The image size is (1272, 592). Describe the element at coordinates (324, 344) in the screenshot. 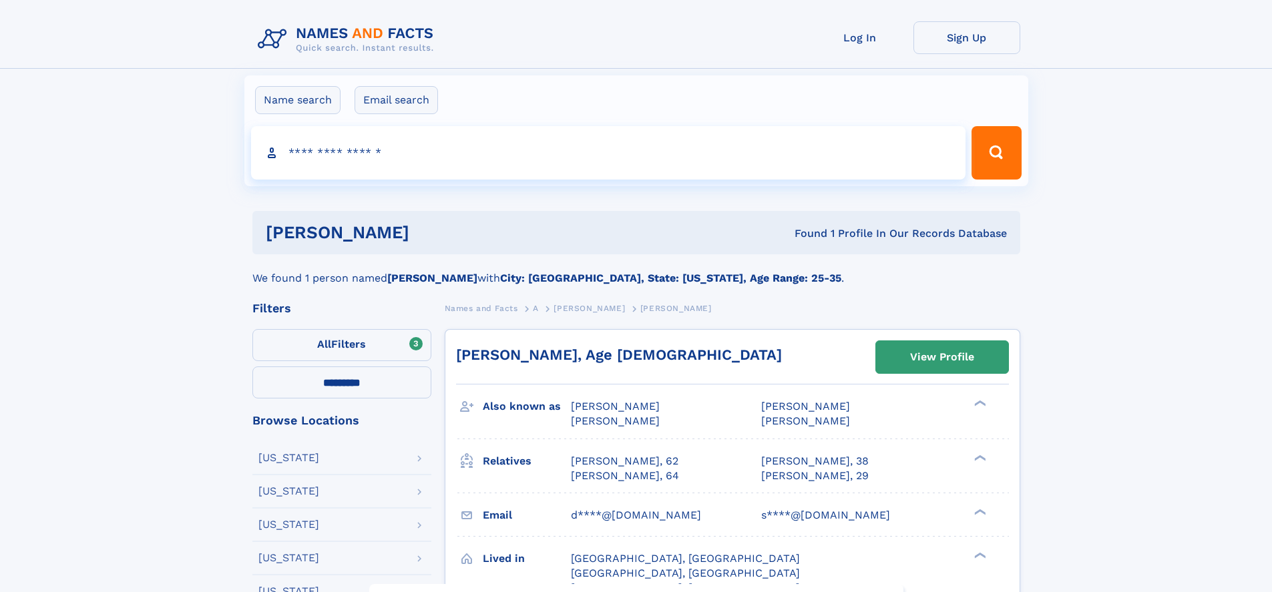

I see `span: All` at that location.